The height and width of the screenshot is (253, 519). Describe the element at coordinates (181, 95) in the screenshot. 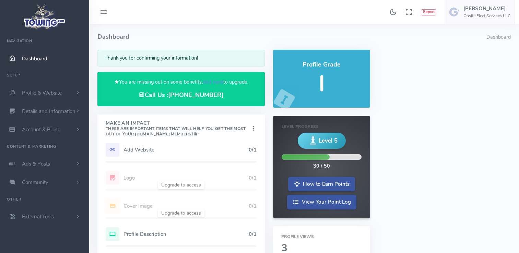

I see `h4: Call Us :` at that location.